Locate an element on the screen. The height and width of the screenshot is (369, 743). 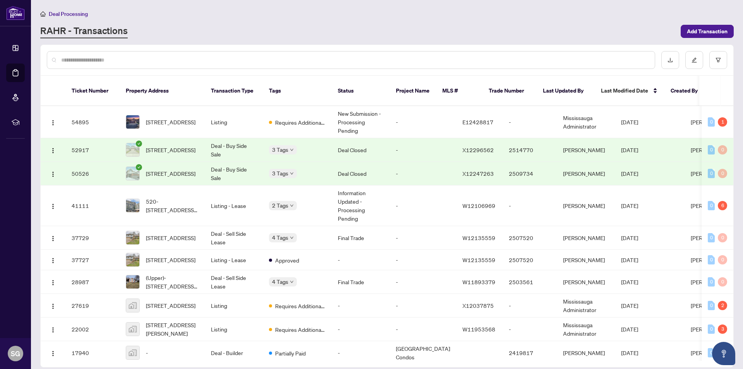
span: X12037875 is located at coordinates (478, 305).